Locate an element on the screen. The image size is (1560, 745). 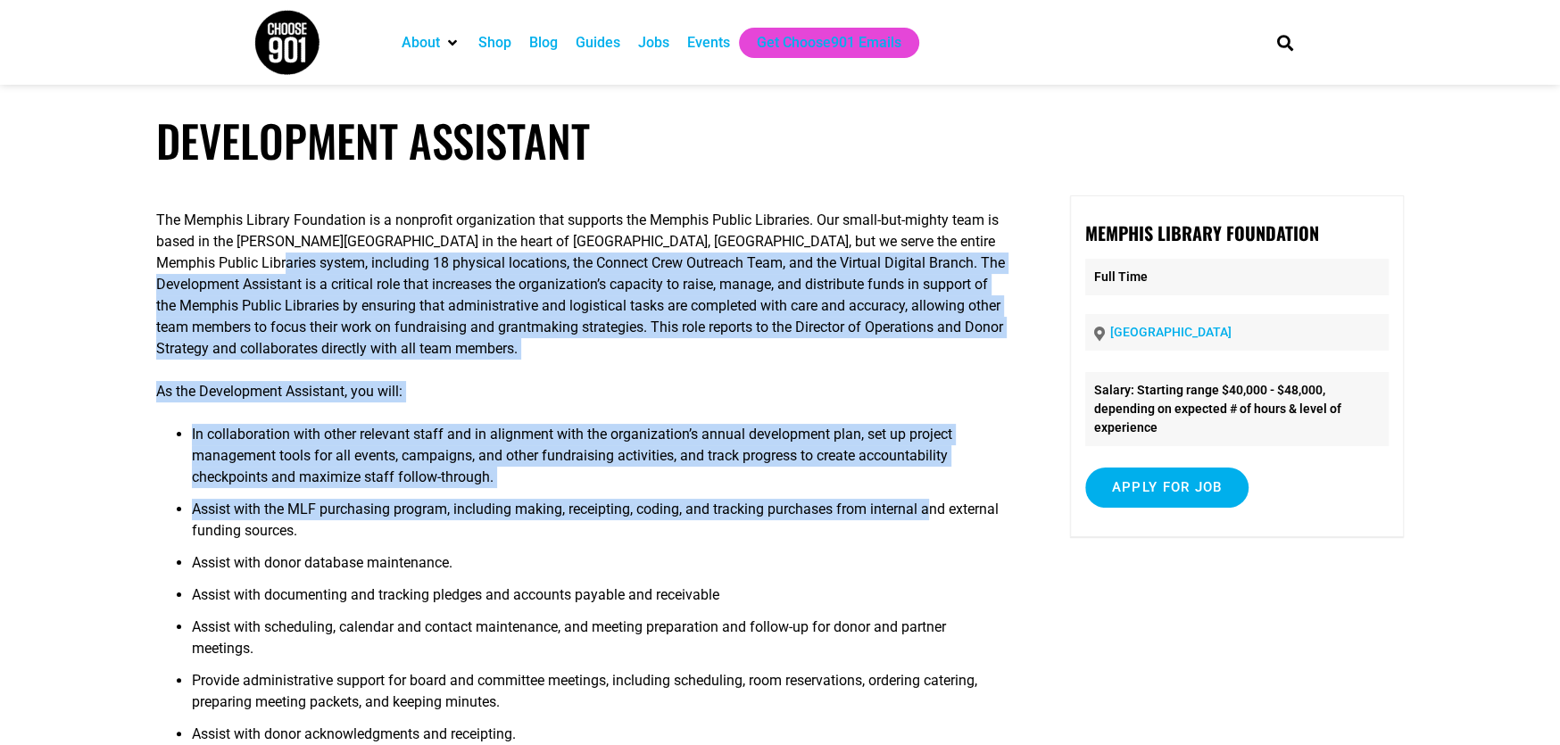
a: About is located at coordinates (420, 43).